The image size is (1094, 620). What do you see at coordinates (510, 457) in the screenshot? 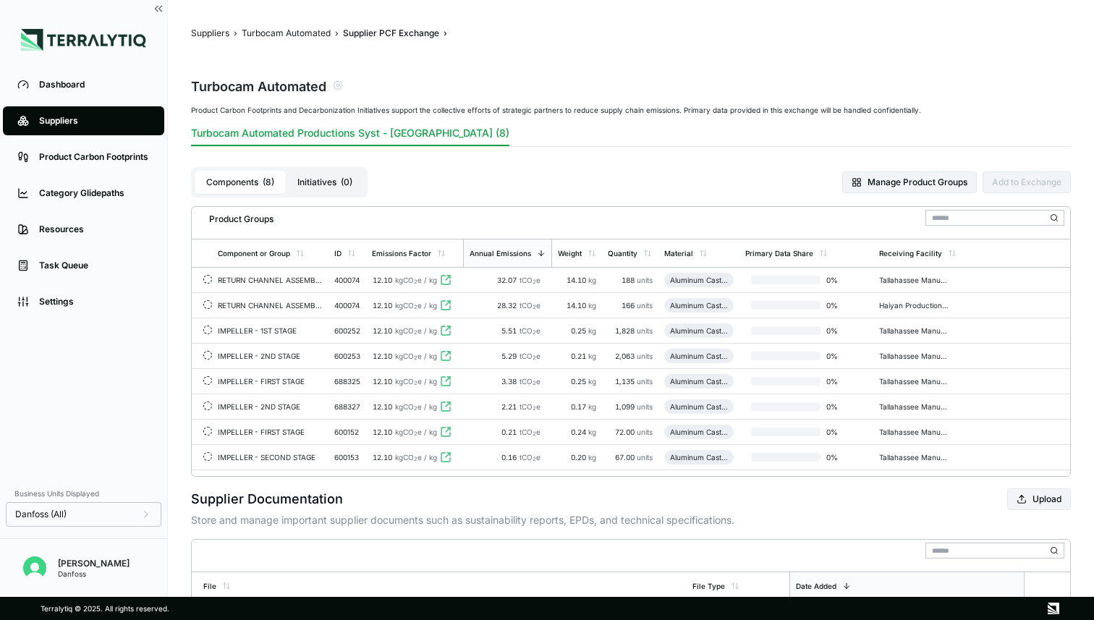
I see `span: 0.16` at bounding box center [510, 457].